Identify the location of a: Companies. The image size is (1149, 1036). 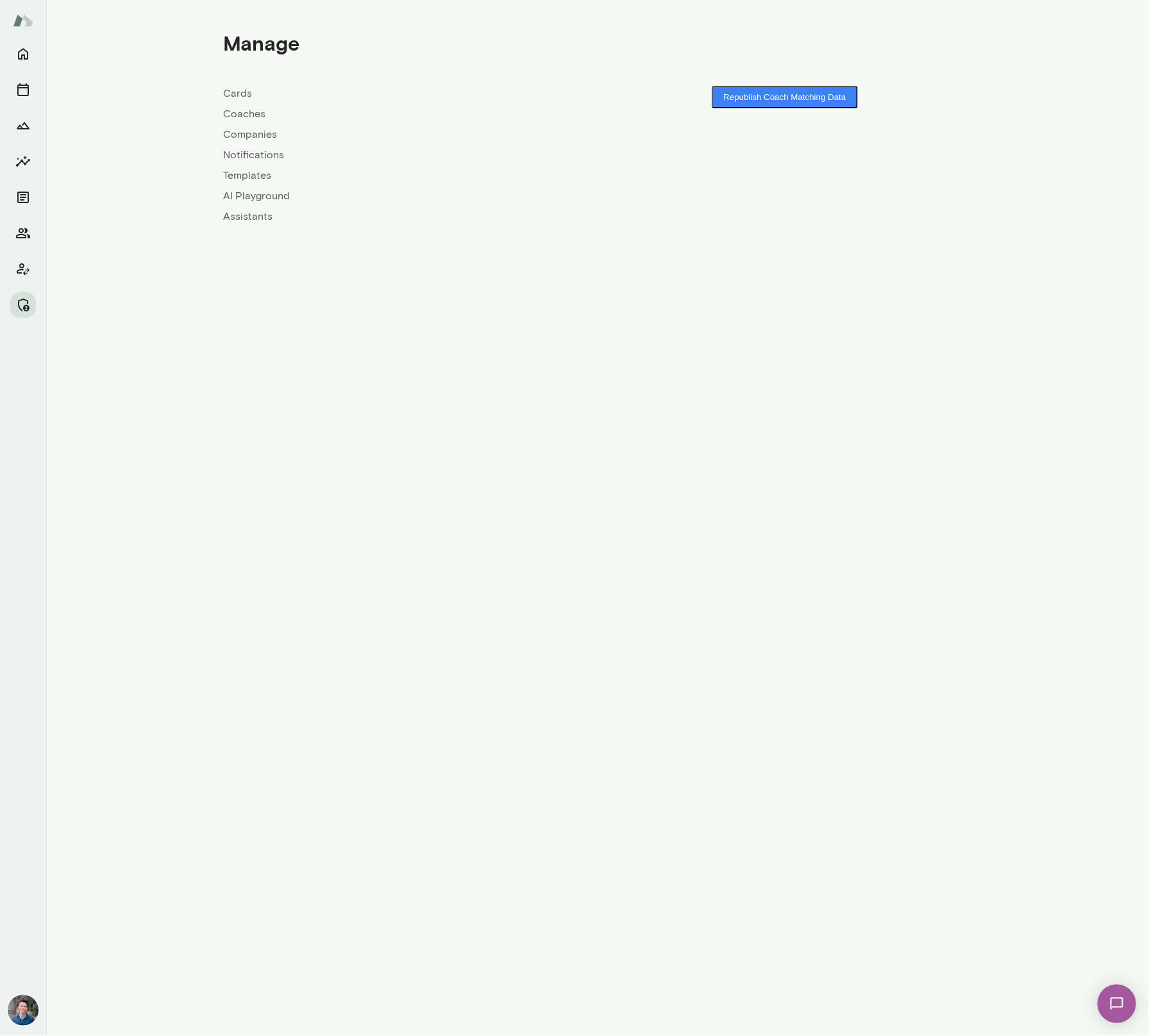
(411, 134).